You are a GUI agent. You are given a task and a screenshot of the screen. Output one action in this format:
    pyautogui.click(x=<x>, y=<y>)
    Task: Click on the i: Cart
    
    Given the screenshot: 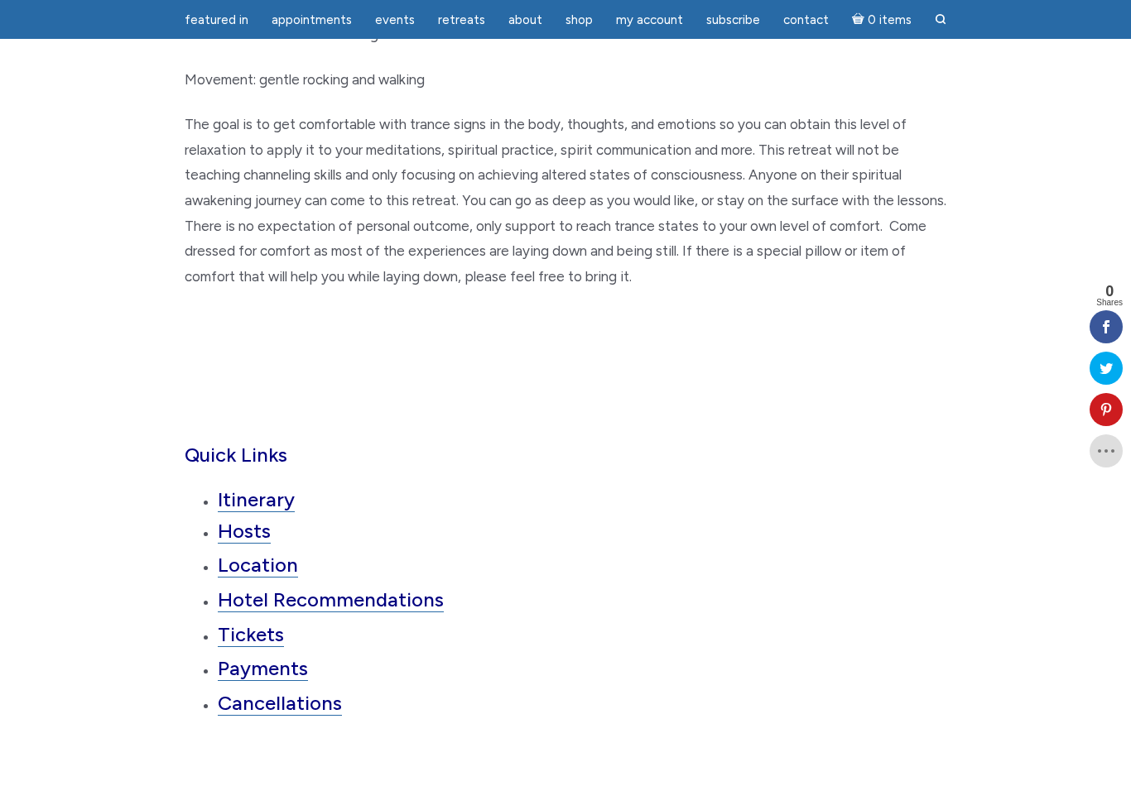 What is the action you would take?
    pyautogui.click(x=859, y=20)
    